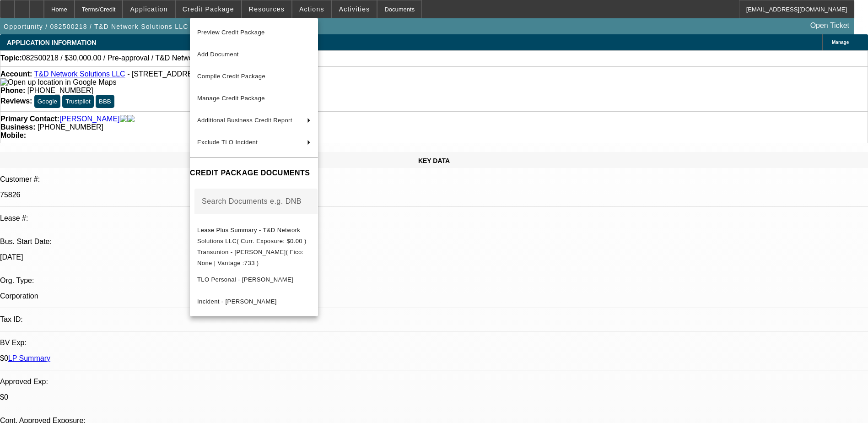 Image resolution: width=868 pixels, height=423 pixels. Describe the element at coordinates (254, 236) in the screenshot. I see `button: Lease Plus Summary - T&D Network Solutions LLC( Curr. Exposure: $0.00 )` at that location.